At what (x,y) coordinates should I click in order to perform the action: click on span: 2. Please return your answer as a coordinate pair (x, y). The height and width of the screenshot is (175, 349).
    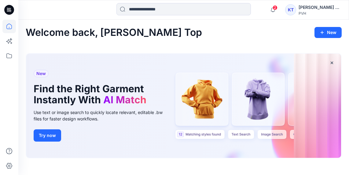
    Looking at the image, I should click on (275, 8).